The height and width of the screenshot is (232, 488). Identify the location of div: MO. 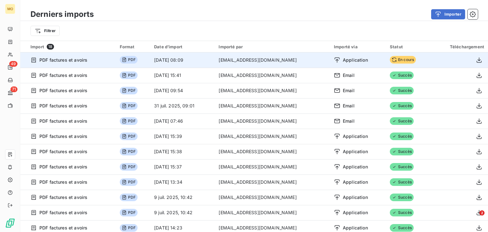
(10, 9).